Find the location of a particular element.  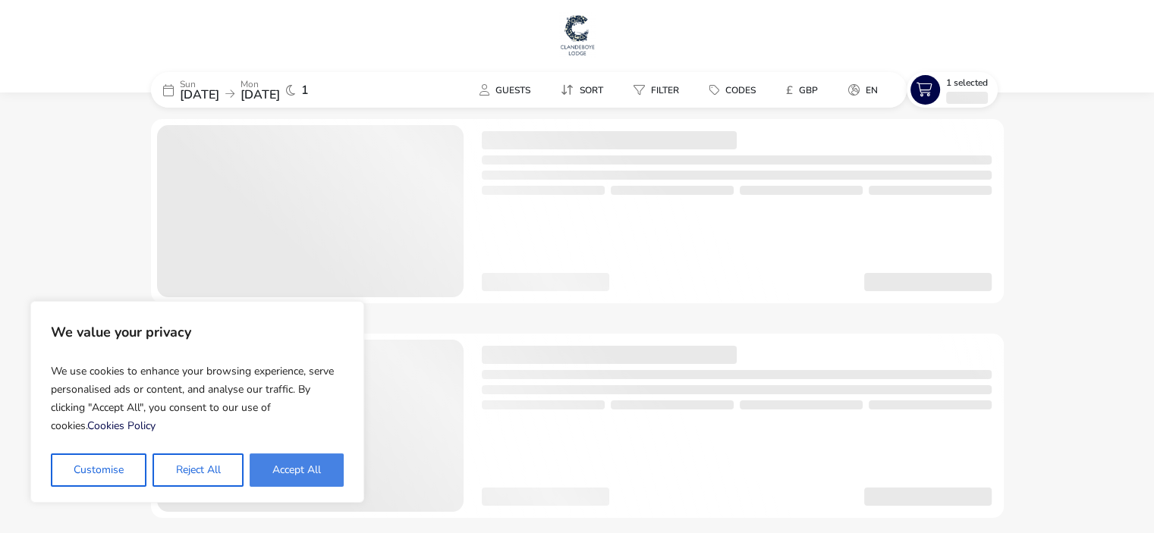

naf-pibe-menu-bar-item: Codes is located at coordinates (735, 90).